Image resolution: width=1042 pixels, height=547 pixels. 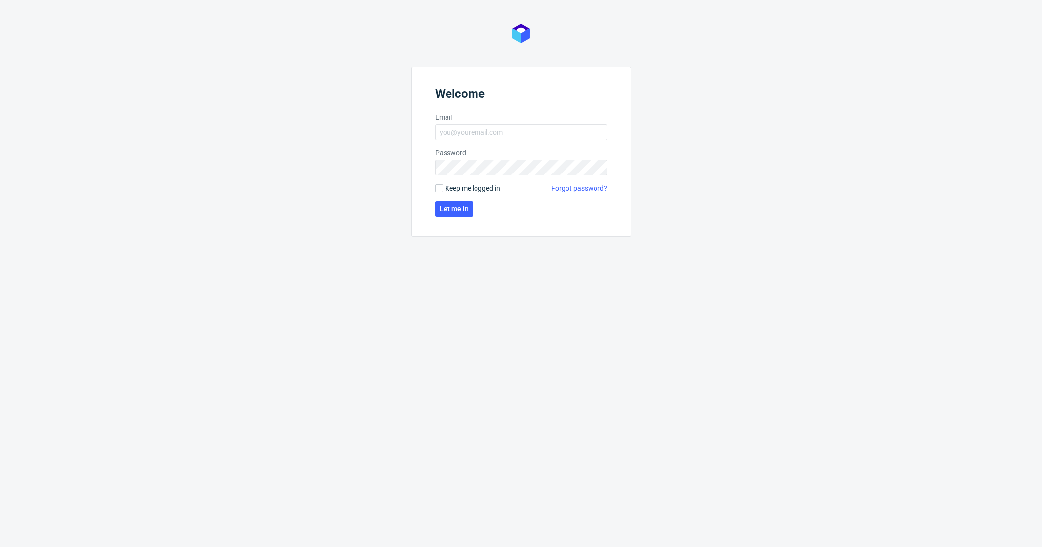 What do you see at coordinates (473, 188) in the screenshot?
I see `span: Keep me logged in` at bounding box center [473, 188].